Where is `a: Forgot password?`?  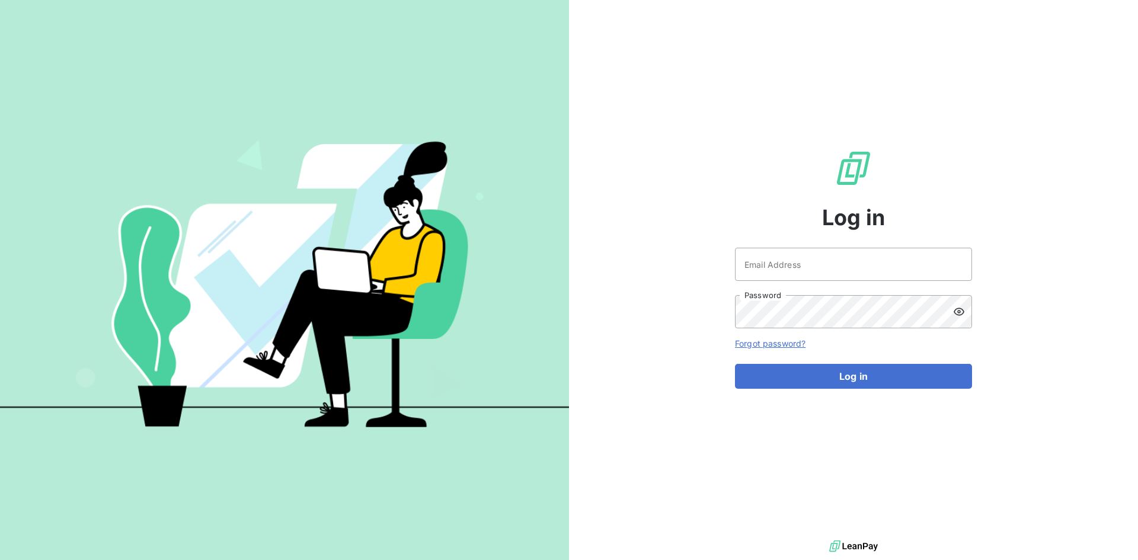 a: Forgot password? is located at coordinates (770, 343).